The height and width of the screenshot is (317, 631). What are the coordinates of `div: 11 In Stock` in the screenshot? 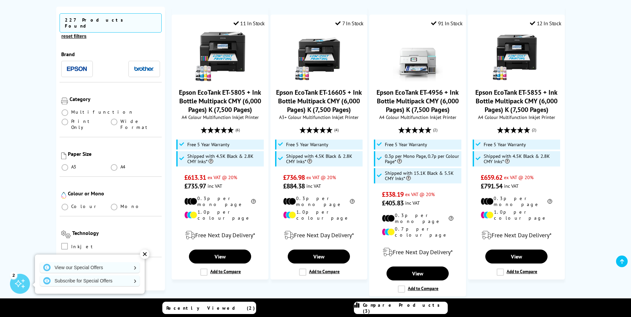 It's located at (249, 23).